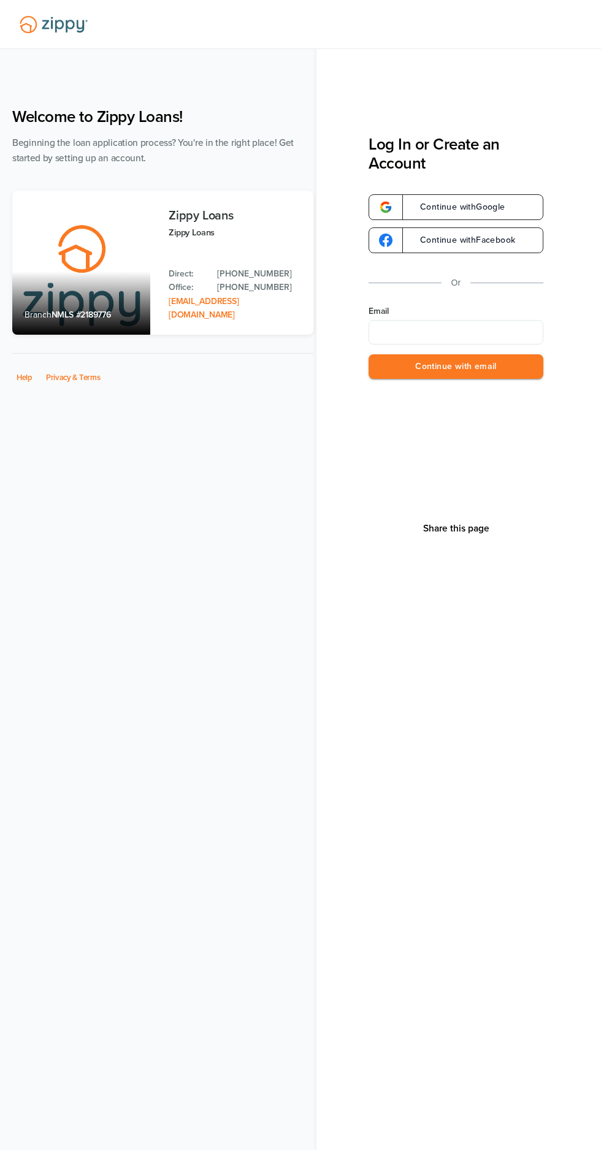  I want to click on p: Zippy Loans, so click(235, 232).